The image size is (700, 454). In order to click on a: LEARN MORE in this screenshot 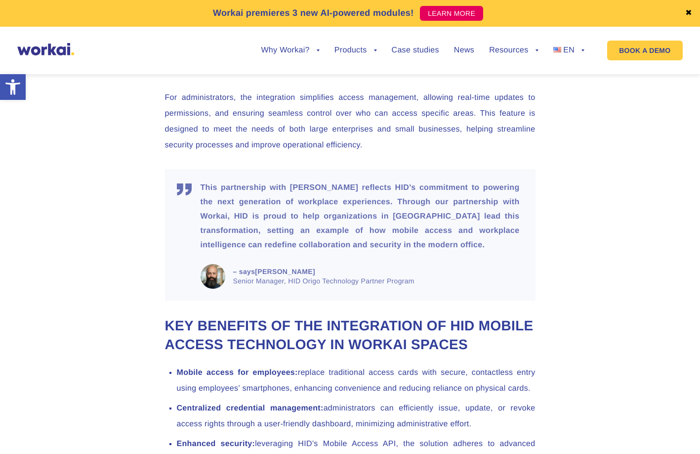, I will do `click(452, 13)`.